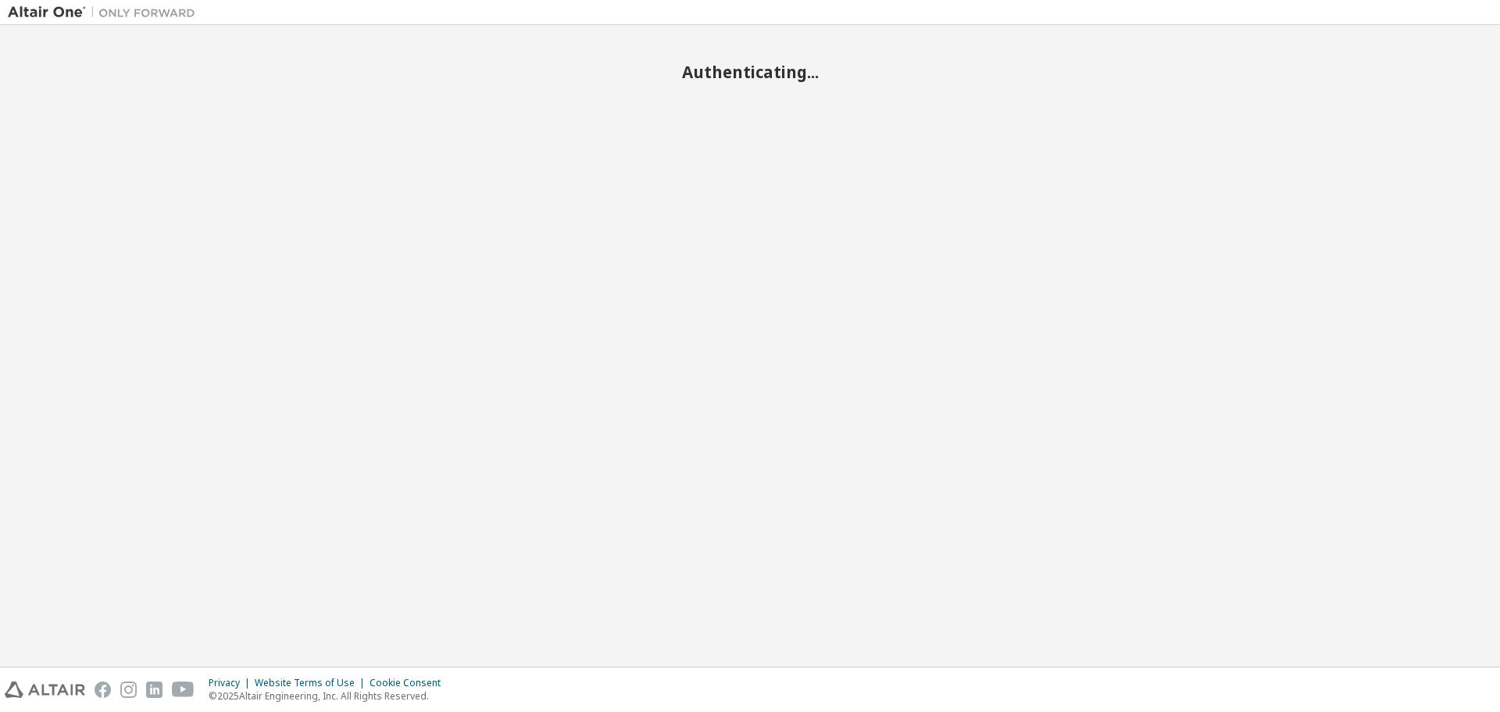 The width and height of the screenshot is (1500, 712). Describe the element at coordinates (128, 689) in the screenshot. I see `img: instagram.svg` at that location.